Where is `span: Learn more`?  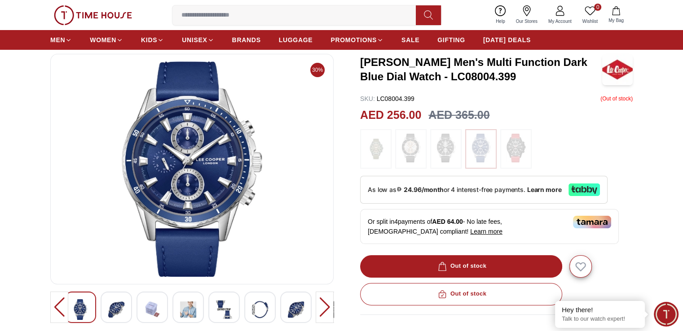
span: Learn more is located at coordinates (486, 232).